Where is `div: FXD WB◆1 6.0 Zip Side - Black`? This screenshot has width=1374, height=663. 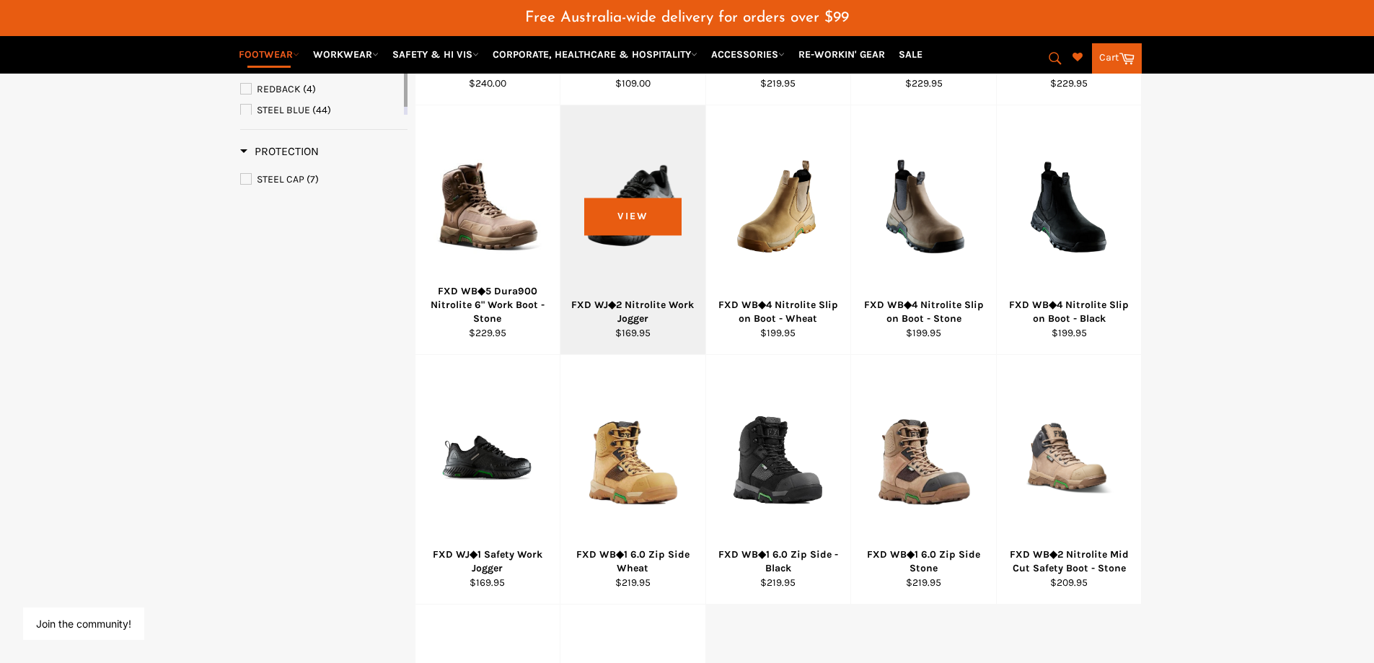
div: FXD WB◆1 6.0 Zip Side - Black is located at coordinates (778, 561).